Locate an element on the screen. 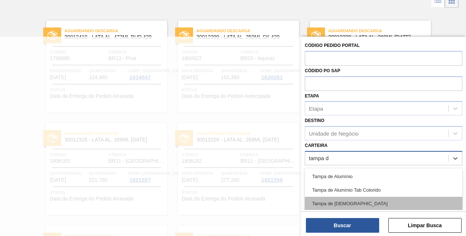 The image size is (466, 236). label: Carteira is located at coordinates (316, 145).